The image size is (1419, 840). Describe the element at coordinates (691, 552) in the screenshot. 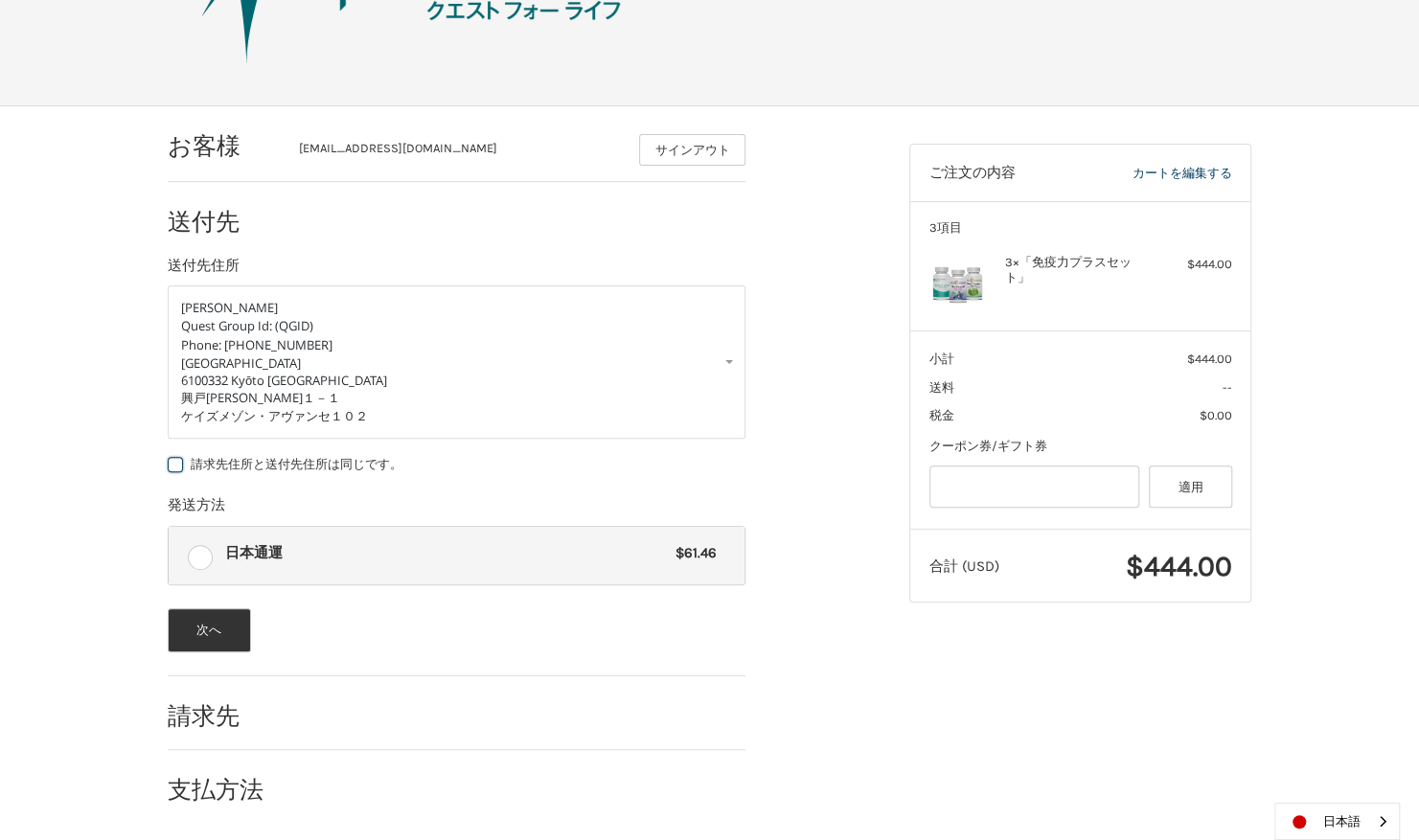

I see `span: $61.46` at that location.